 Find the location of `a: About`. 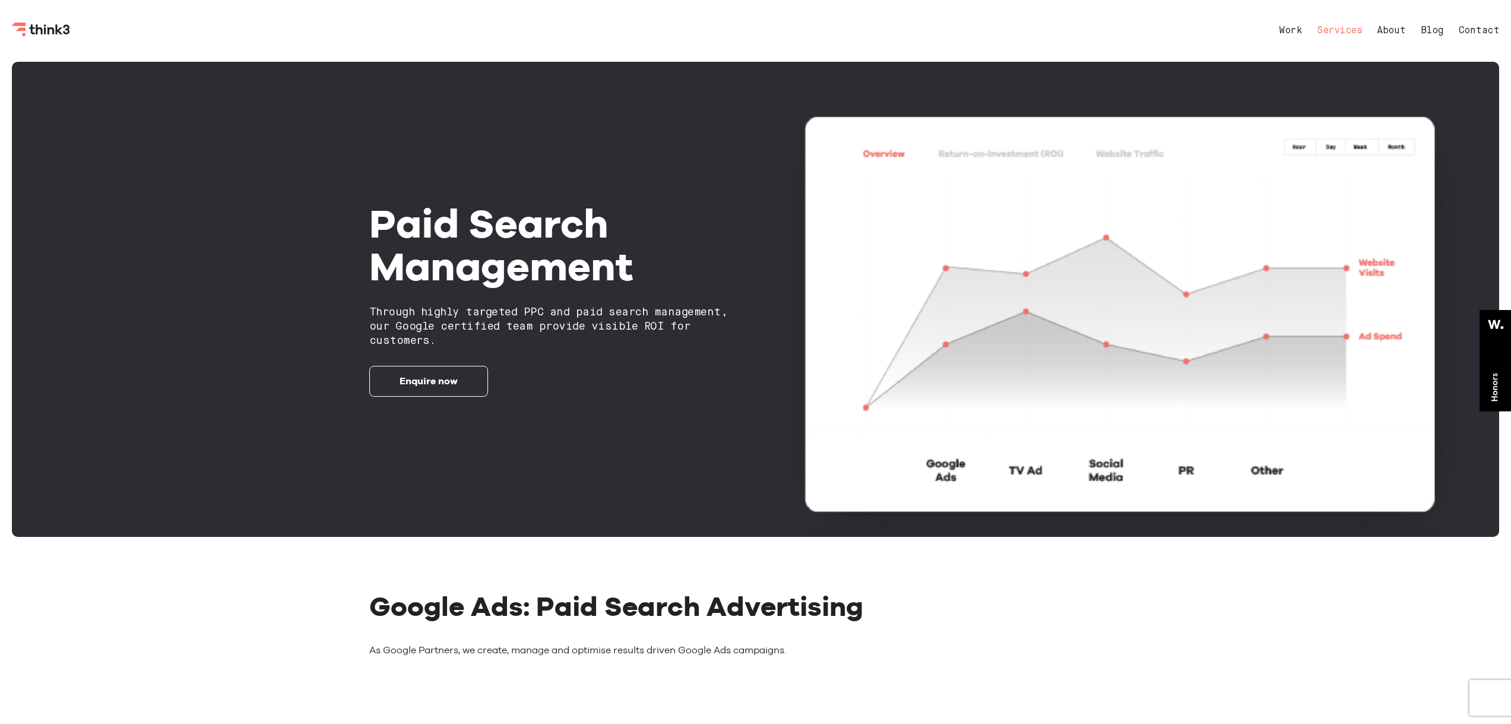

a: About is located at coordinates (1391, 31).